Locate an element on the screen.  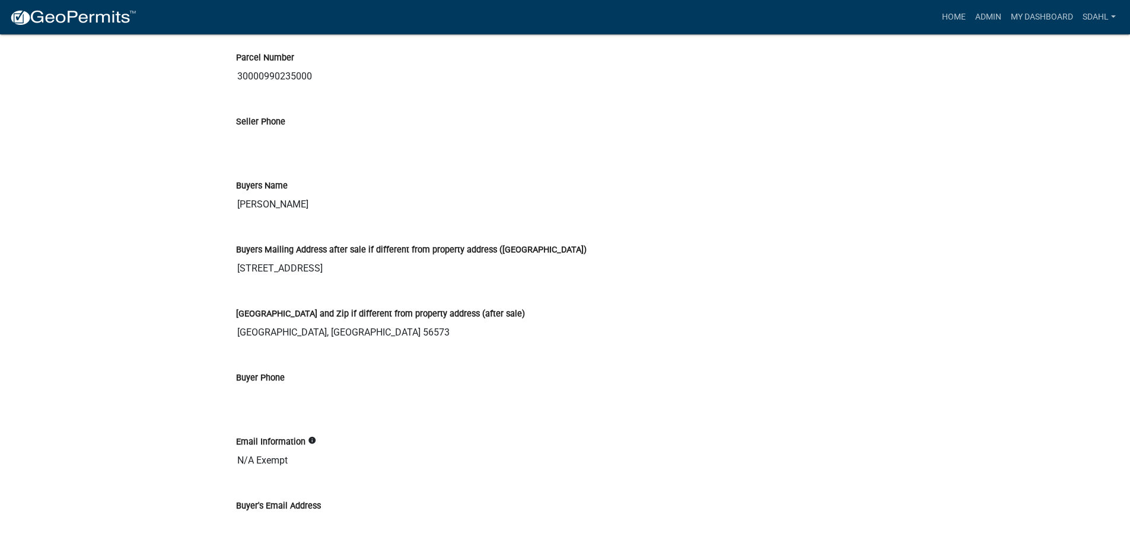
label: Buyer's Email Address is located at coordinates (278, 506).